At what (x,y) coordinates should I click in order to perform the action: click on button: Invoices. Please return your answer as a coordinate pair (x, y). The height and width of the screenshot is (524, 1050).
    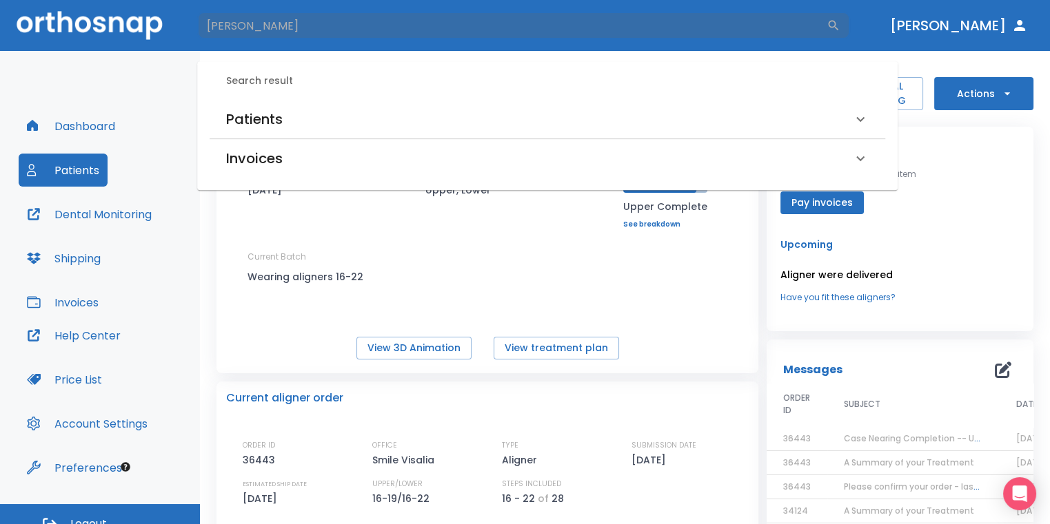
    Looking at the image, I should click on (63, 303).